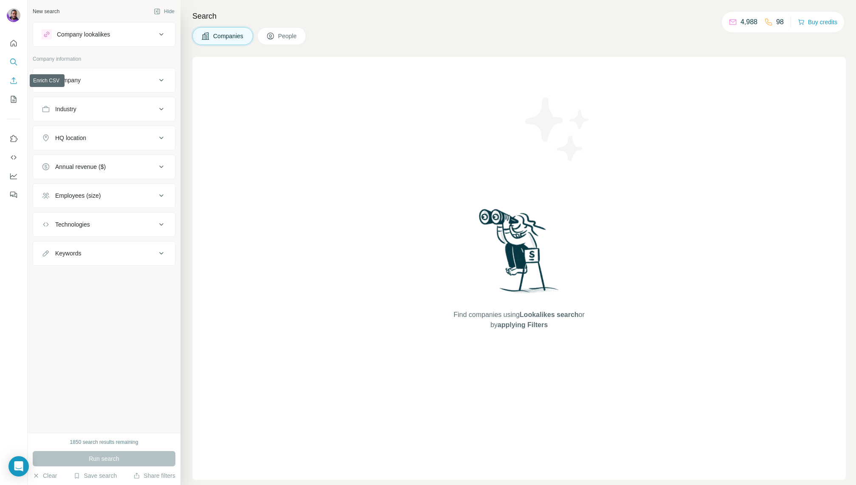  Describe the element at coordinates (73, 225) in the screenshot. I see `div: Technologies` at that location.